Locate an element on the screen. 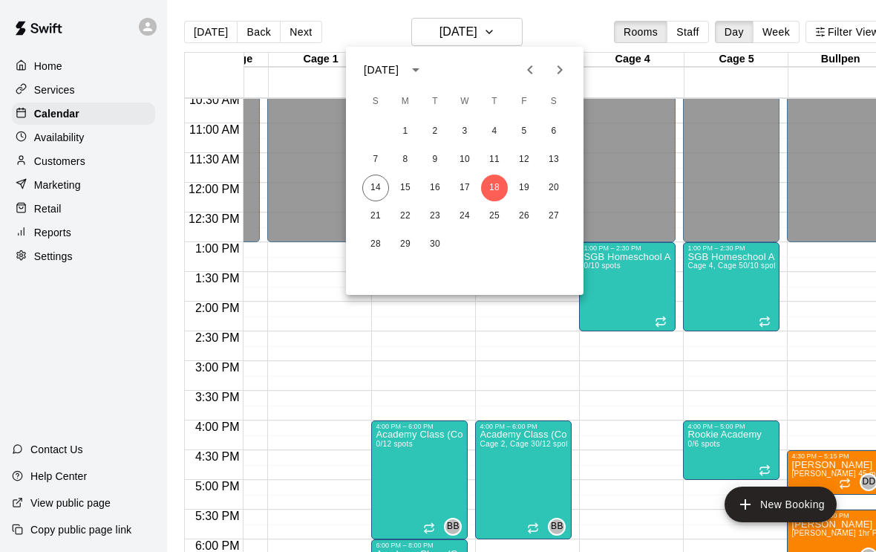  span: Thursday is located at coordinates (495, 102).